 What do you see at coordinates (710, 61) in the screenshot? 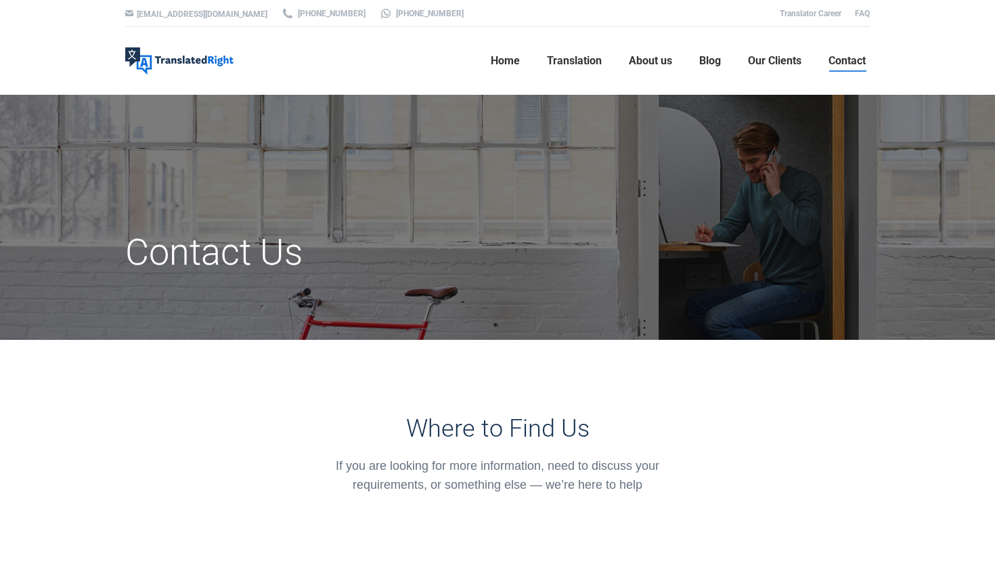
I see `span: Blog` at bounding box center [710, 61].